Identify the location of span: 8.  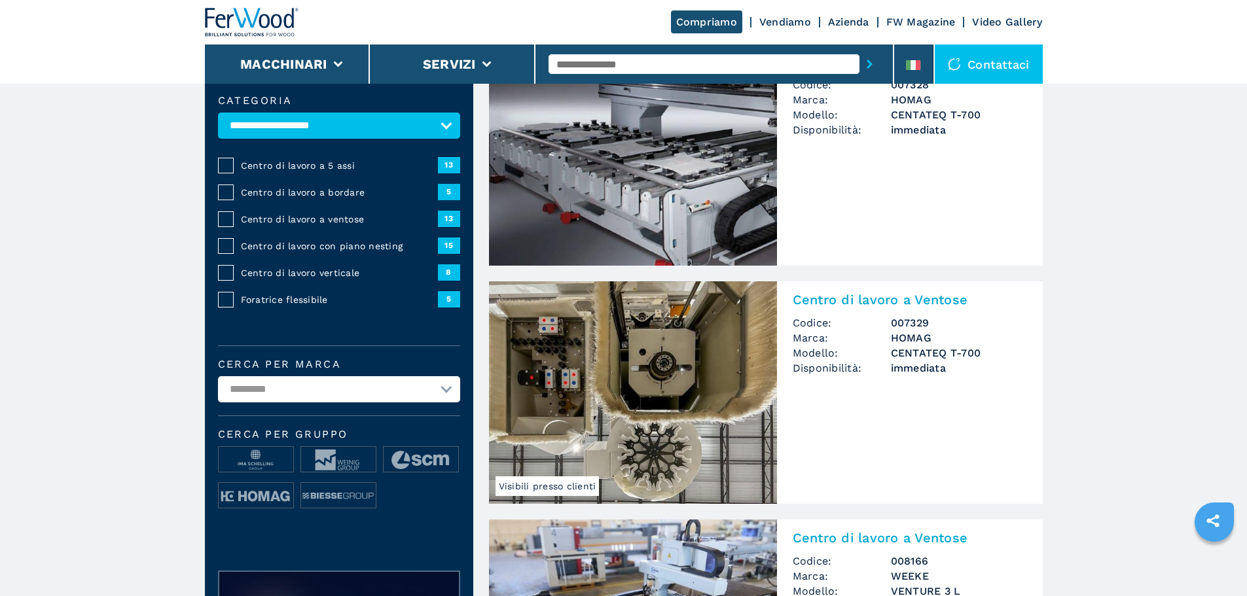
(449, 272).